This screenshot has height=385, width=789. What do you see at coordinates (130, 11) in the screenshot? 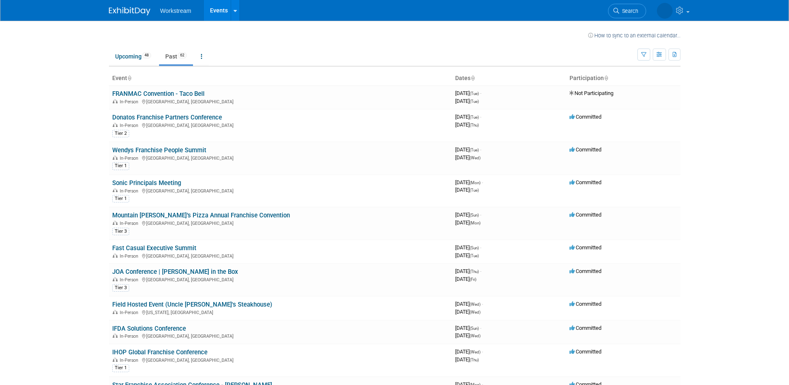
I see `img: ExhibitDay` at bounding box center [130, 11].